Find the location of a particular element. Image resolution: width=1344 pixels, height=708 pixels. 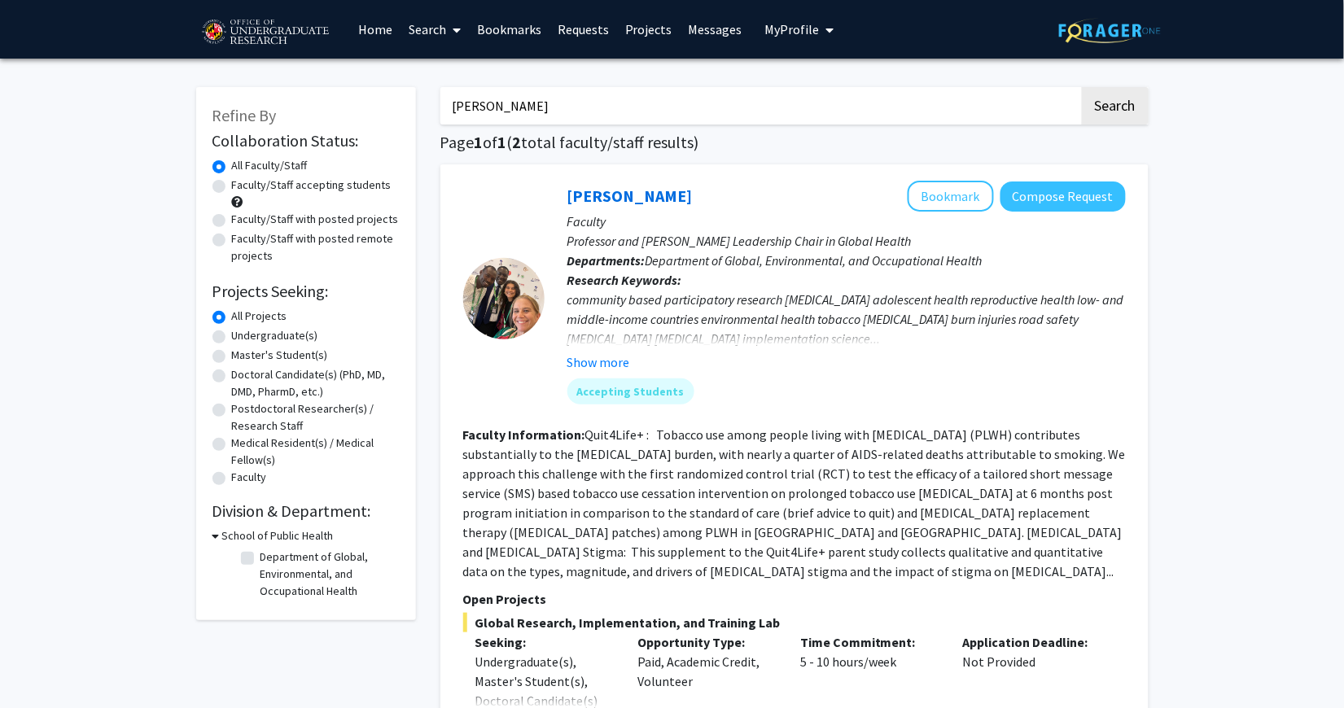

img: University of Maryland Logo is located at coordinates (265, 33).